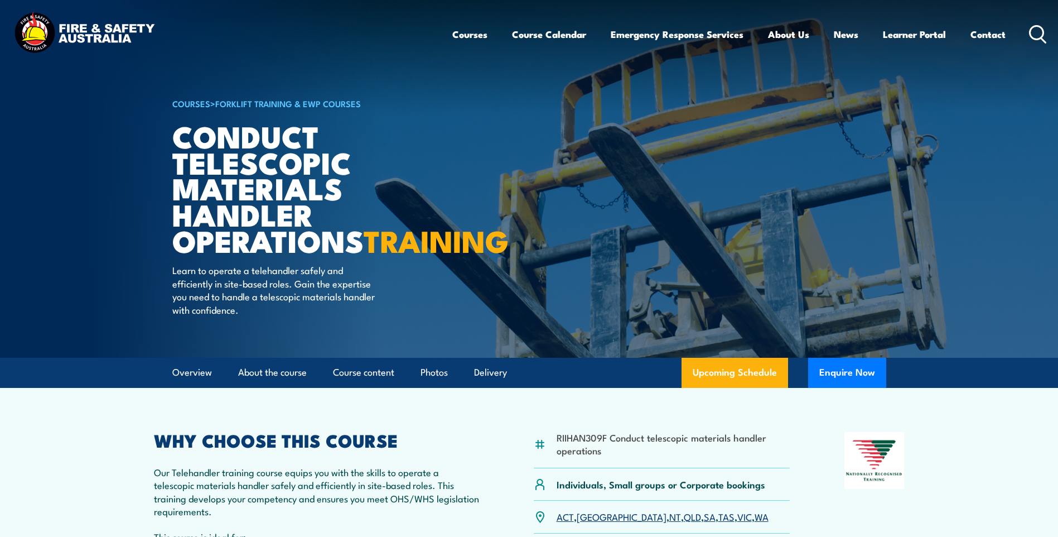 The width and height of the screenshot is (1058, 537). Describe the element at coordinates (549, 34) in the screenshot. I see `a: Course Calendar` at that location.